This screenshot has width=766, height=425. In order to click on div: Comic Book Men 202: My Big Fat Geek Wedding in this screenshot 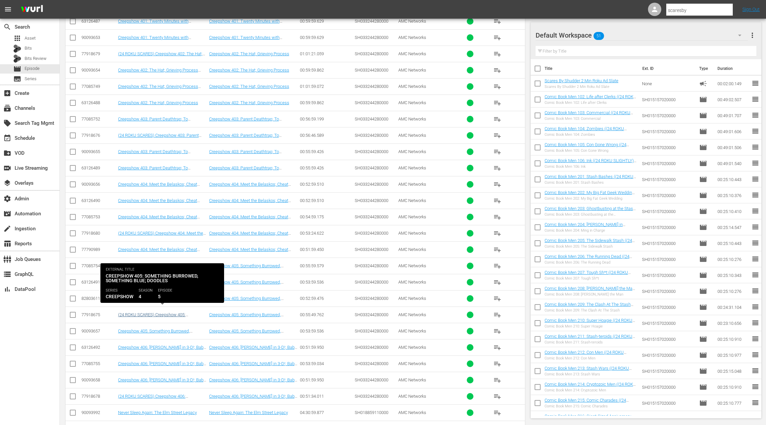, I will do `click(590, 198)`.